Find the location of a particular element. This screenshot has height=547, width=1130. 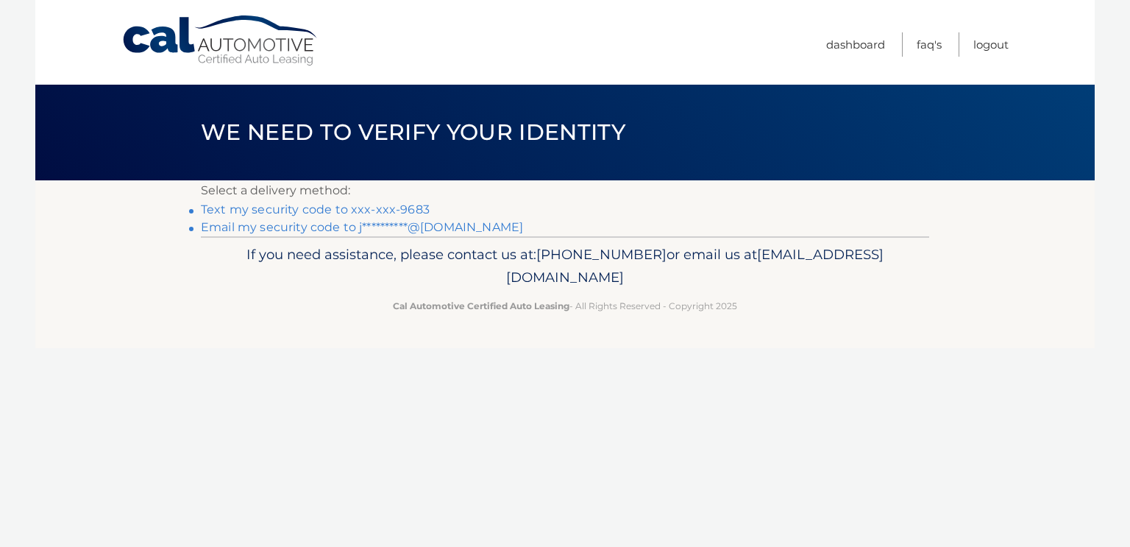

p: - All Rights Reserved - Copyright 2025 is located at coordinates (565, 305).